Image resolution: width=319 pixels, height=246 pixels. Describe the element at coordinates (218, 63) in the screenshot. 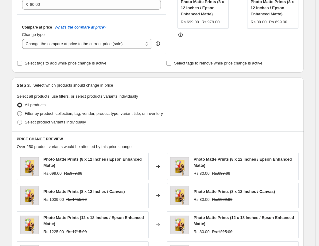

I see `span: Select tags to remove while price change is active` at that location.